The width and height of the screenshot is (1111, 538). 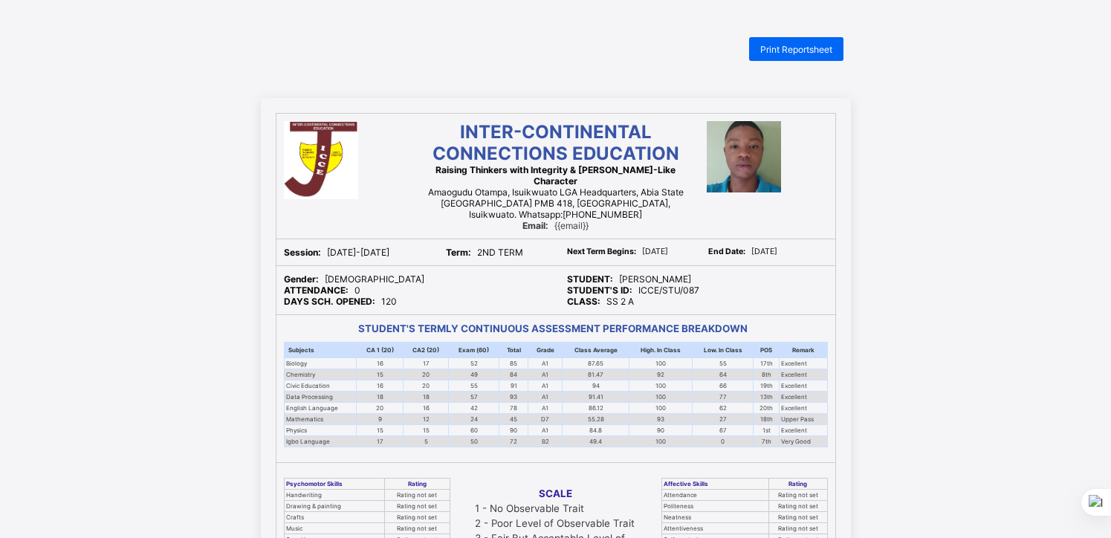 What do you see at coordinates (796, 49) in the screenshot?
I see `span: Print Reportsheet` at bounding box center [796, 49].